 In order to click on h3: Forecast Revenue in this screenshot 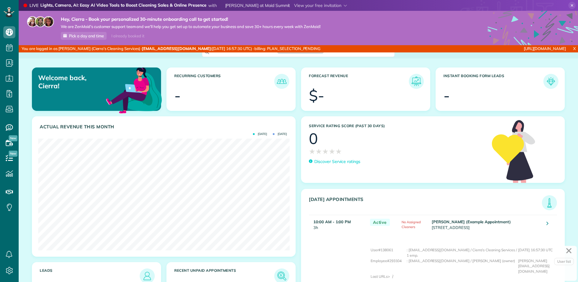, I will do `click(359, 81)`.